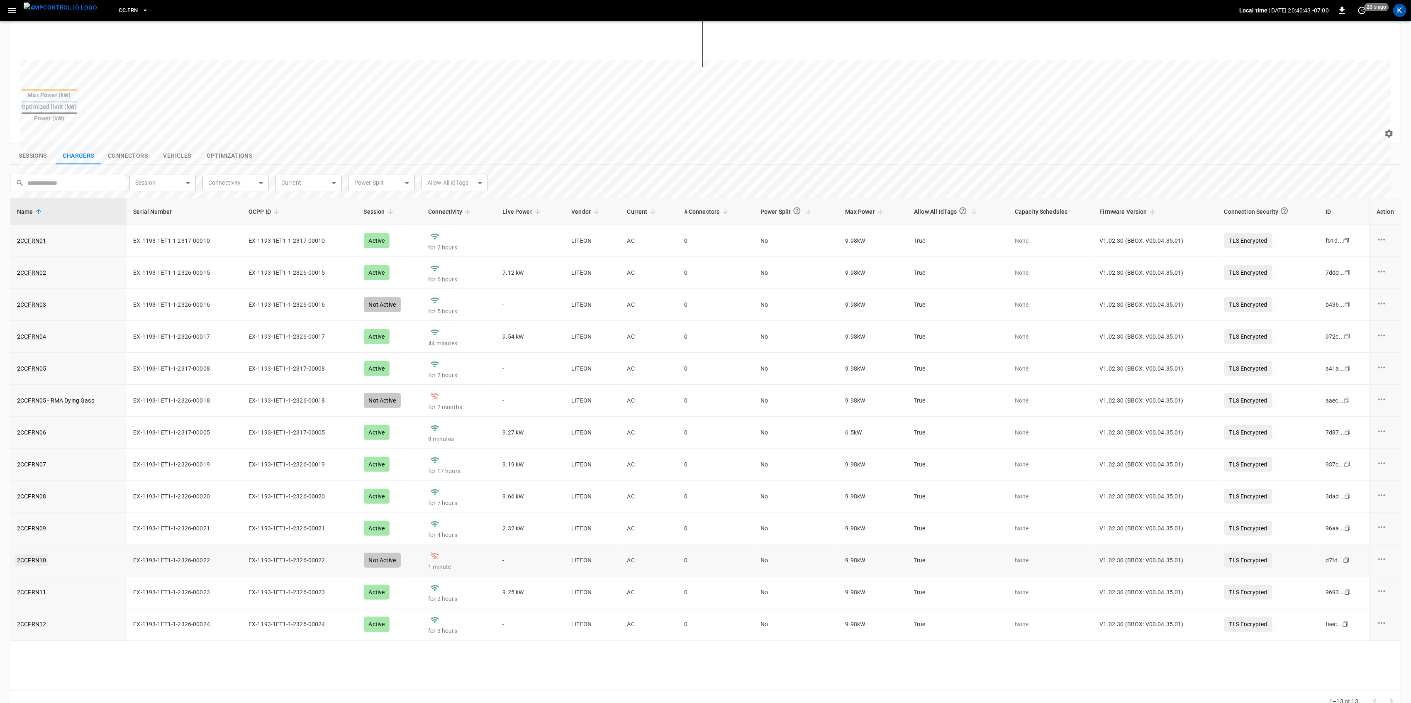 This screenshot has height=703, width=1411. Describe the element at coordinates (380, 212) in the screenshot. I see `span: Session` at that location.